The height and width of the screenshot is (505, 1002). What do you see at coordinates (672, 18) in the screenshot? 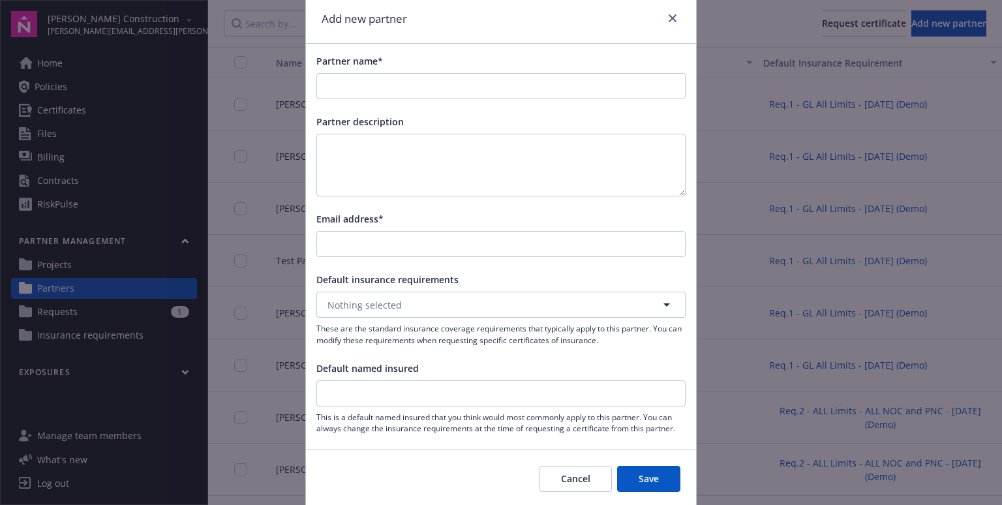
I see `a: close` at bounding box center [672, 18].